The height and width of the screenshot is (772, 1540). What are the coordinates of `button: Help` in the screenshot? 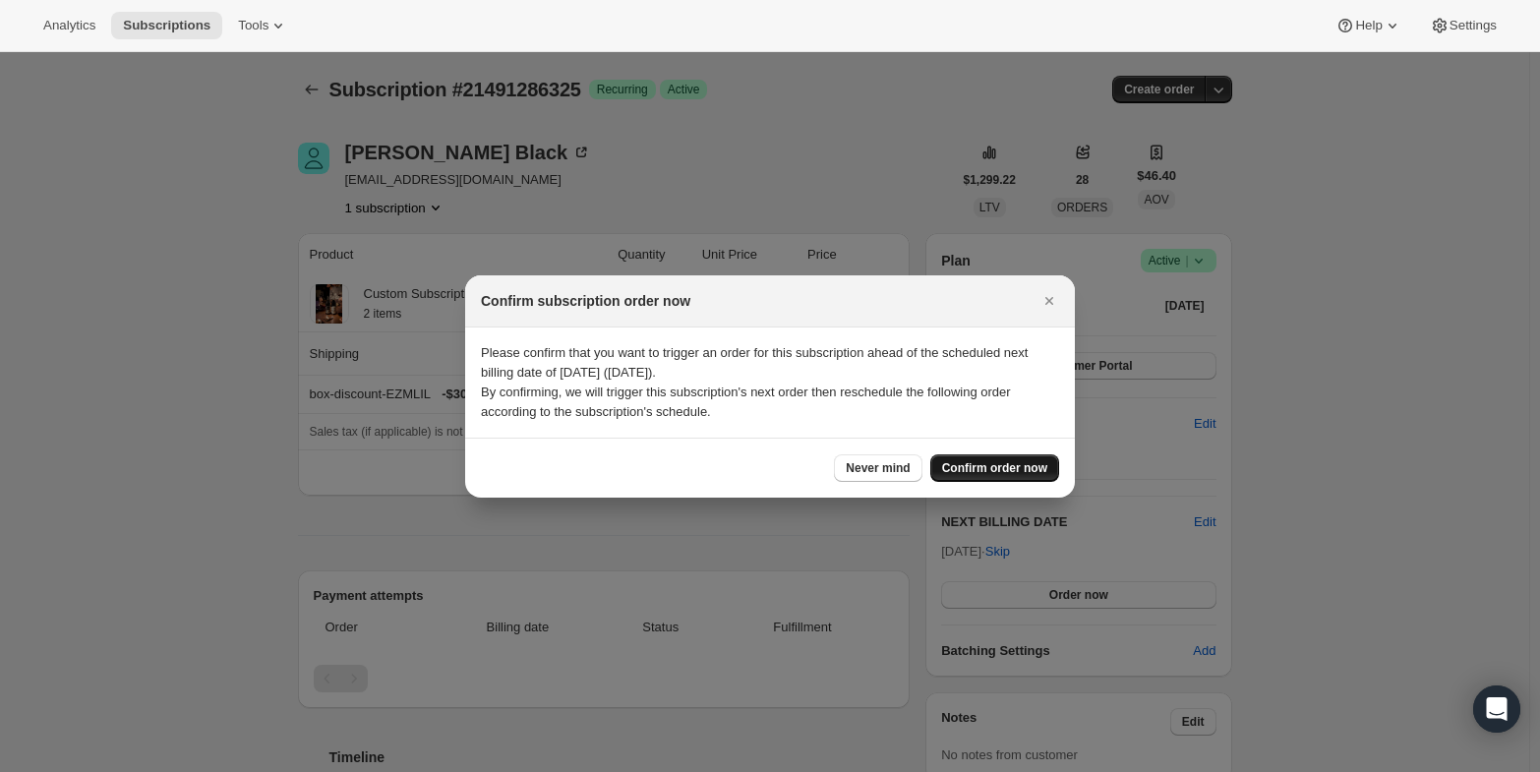 It's located at (1368, 26).